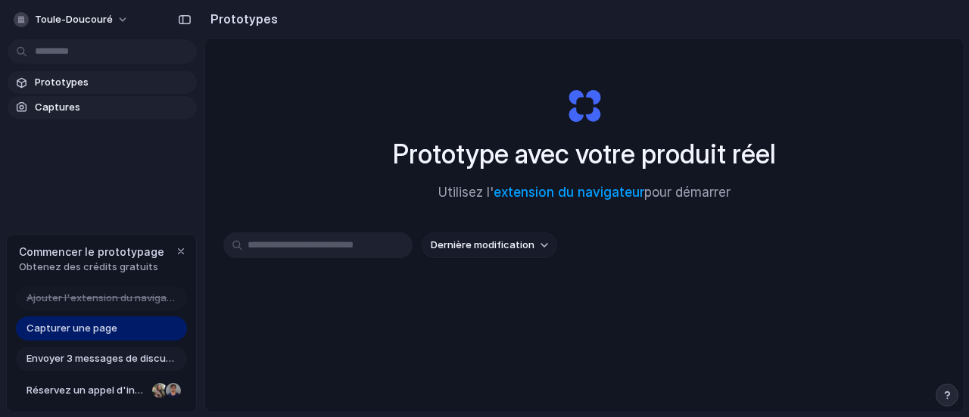 The width and height of the screenshot is (969, 417). Describe the element at coordinates (102, 83) in the screenshot. I see `a: Prototypes` at that location.